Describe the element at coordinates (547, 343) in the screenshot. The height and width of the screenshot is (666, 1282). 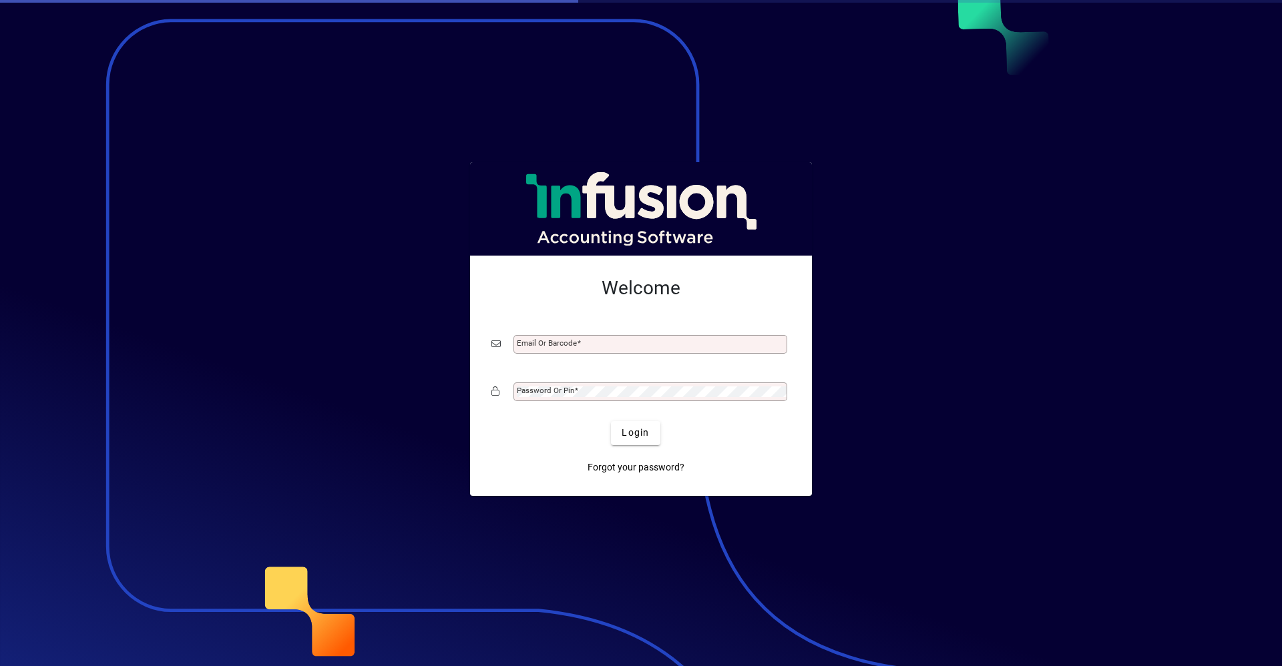
I see `mat-label: Email or Barcode` at that location.